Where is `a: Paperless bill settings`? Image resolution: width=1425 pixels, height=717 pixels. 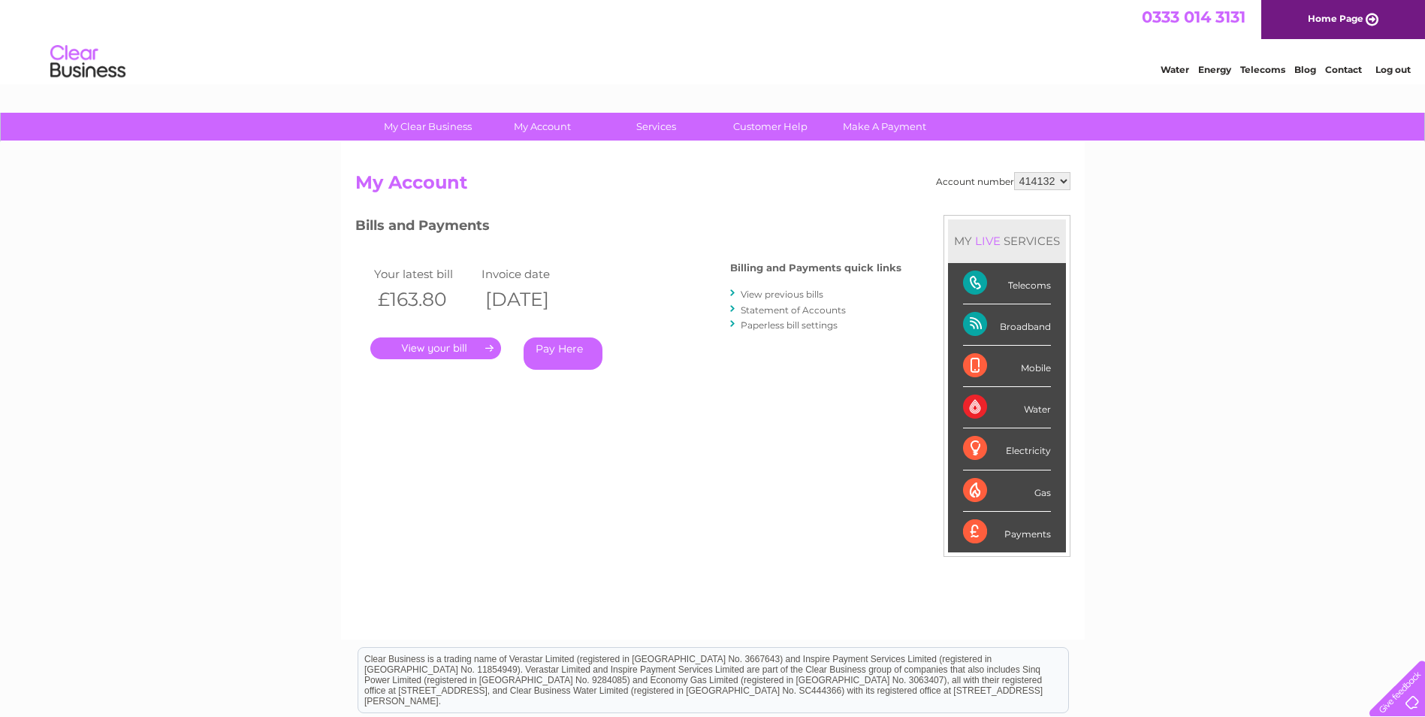 a: Paperless bill settings is located at coordinates (789, 324).